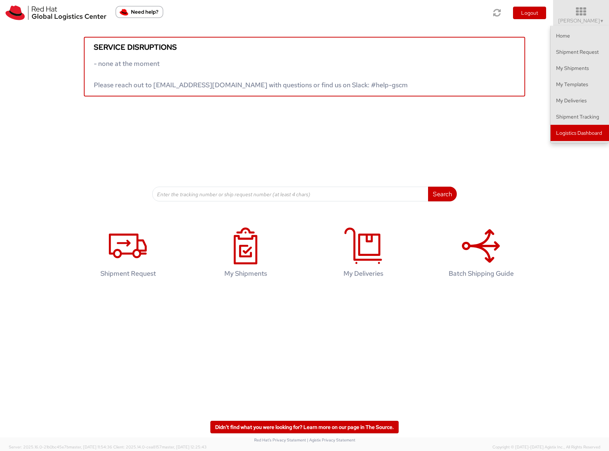  I want to click on a: Shipment Tracking, so click(580, 117).